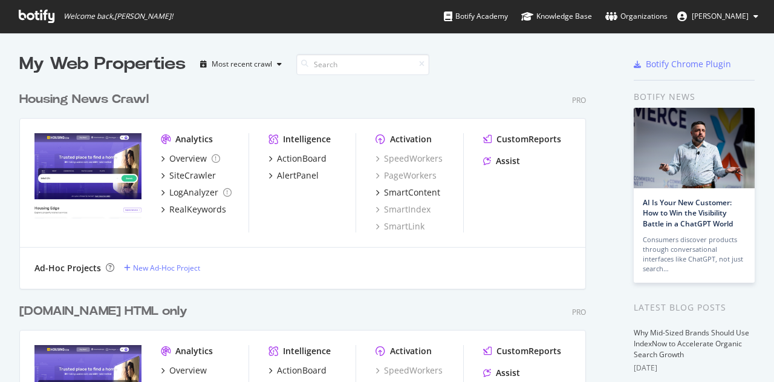 Image resolution: width=774 pixels, height=382 pixels. Describe the element at coordinates (403, 209) in the screenshot. I see `a: SmartIndex` at that location.